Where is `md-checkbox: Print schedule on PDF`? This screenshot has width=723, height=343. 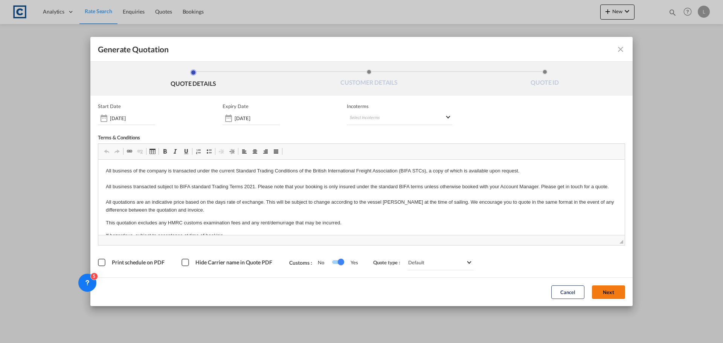
md-checkbox: Print schedule on PDF is located at coordinates (132, 263).